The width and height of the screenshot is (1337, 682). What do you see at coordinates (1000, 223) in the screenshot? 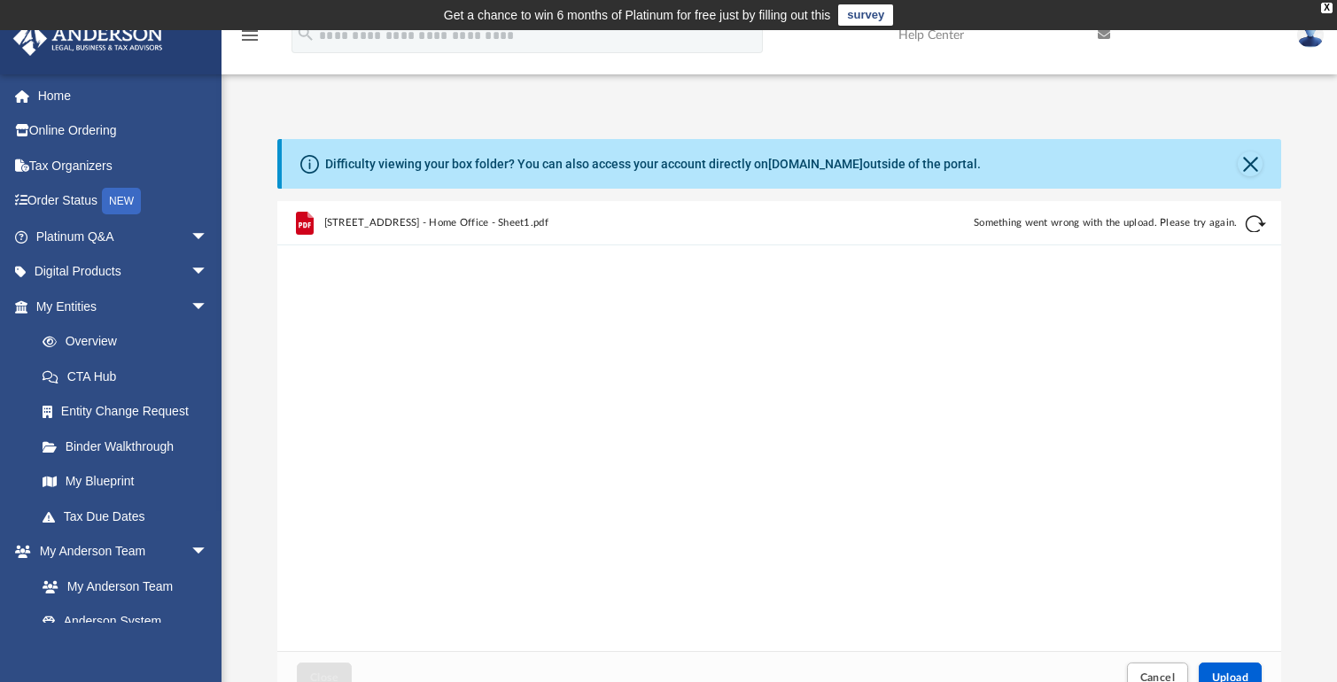
I see `div: Something went wrong with the upload. Please try again.` at bounding box center [1000, 223].